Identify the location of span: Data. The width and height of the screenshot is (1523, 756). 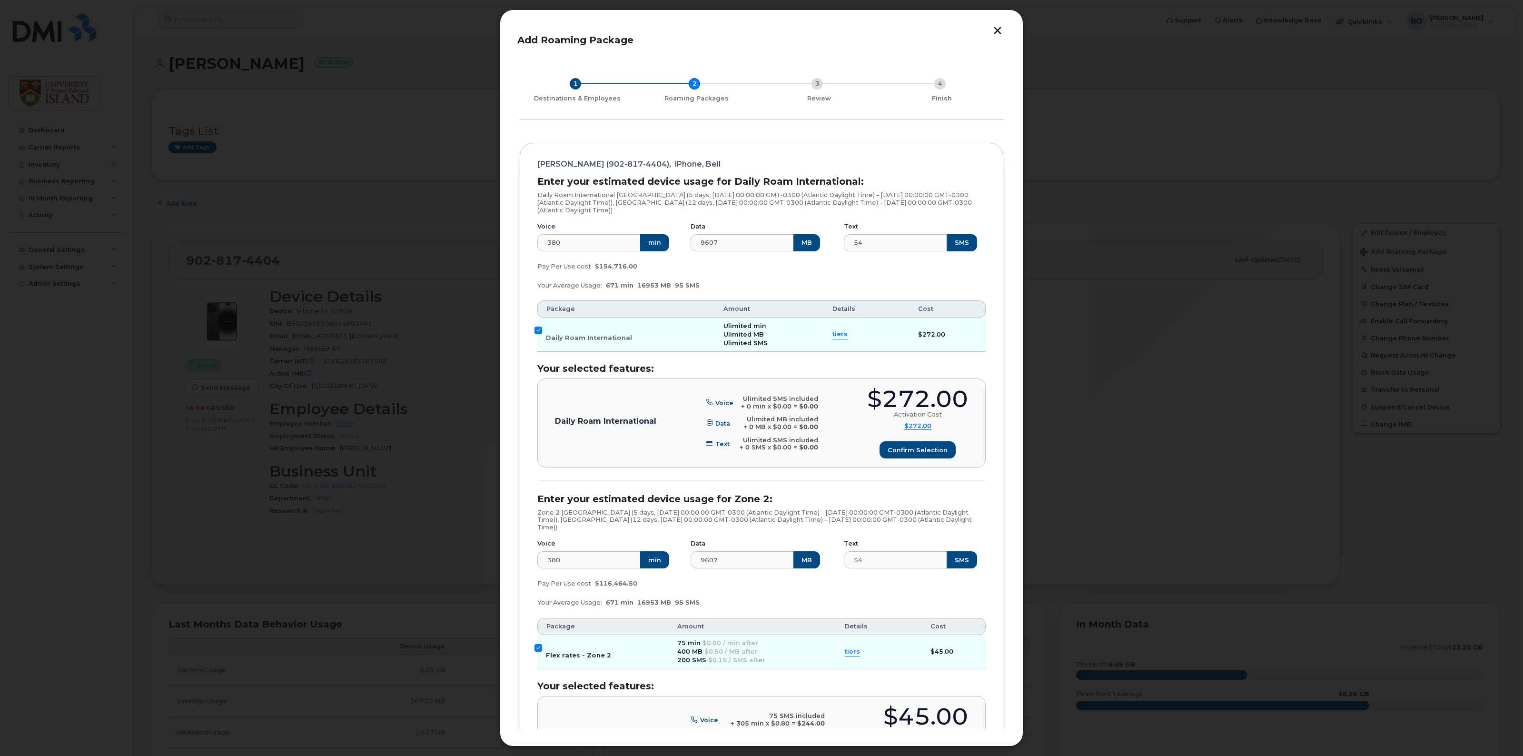
(723, 423).